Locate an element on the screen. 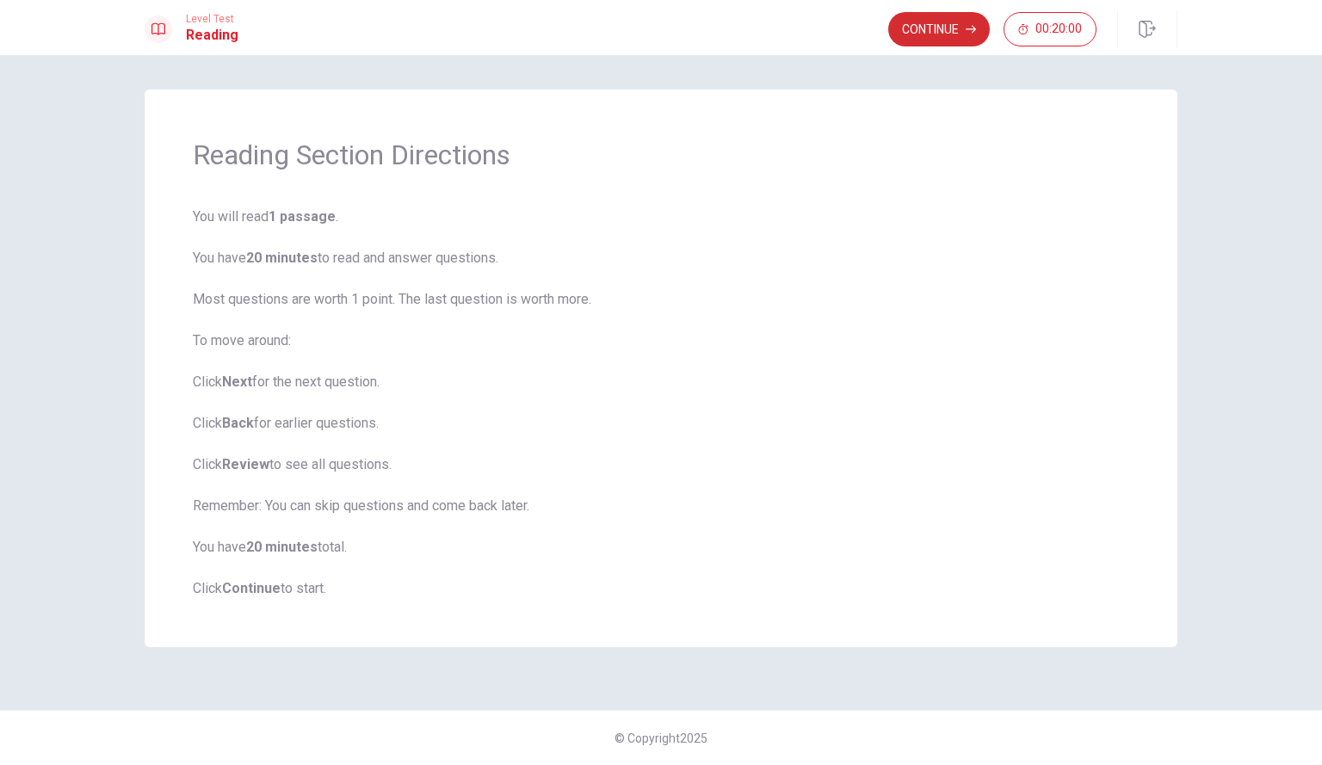  h1: Reading Section Directions is located at coordinates (661, 155).